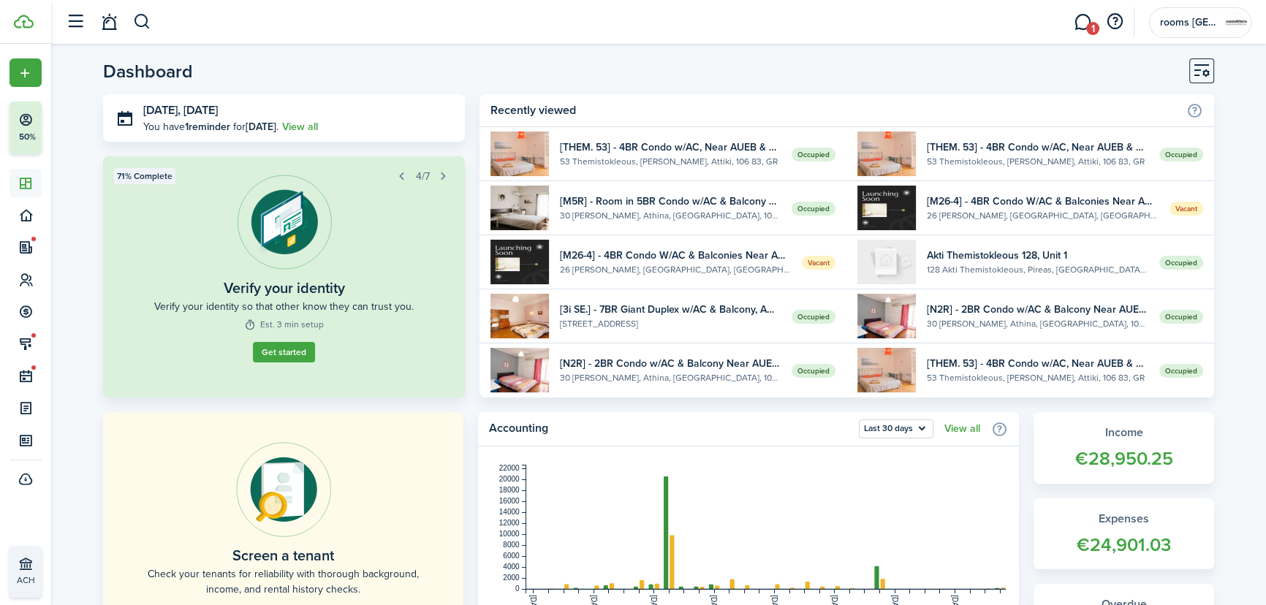 This screenshot has width=1266, height=605. Describe the element at coordinates (284, 352) in the screenshot. I see `button: Get started` at that location.